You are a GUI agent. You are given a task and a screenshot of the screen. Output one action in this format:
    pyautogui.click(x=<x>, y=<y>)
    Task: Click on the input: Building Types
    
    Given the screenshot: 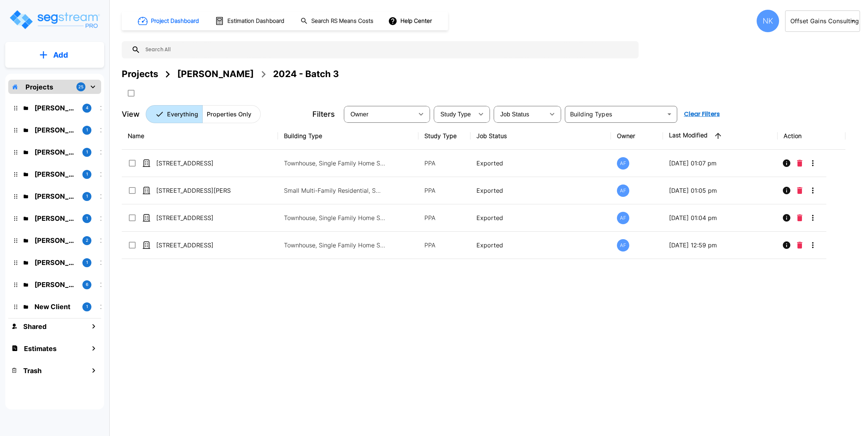 What is the action you would take?
    pyautogui.click(x=615, y=114)
    